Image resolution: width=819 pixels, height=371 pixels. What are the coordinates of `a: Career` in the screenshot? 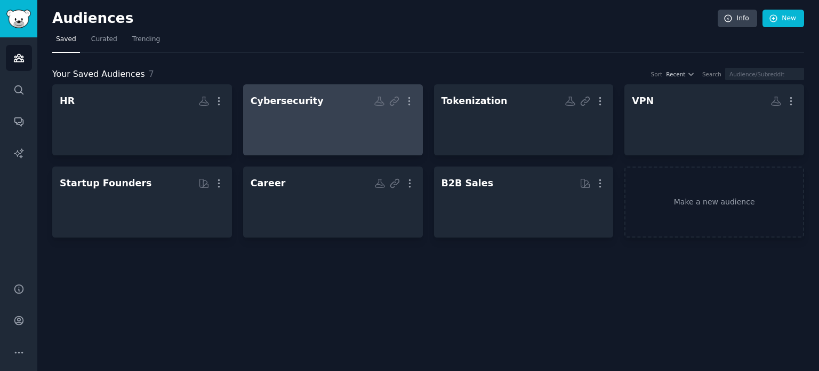 It's located at (333, 202).